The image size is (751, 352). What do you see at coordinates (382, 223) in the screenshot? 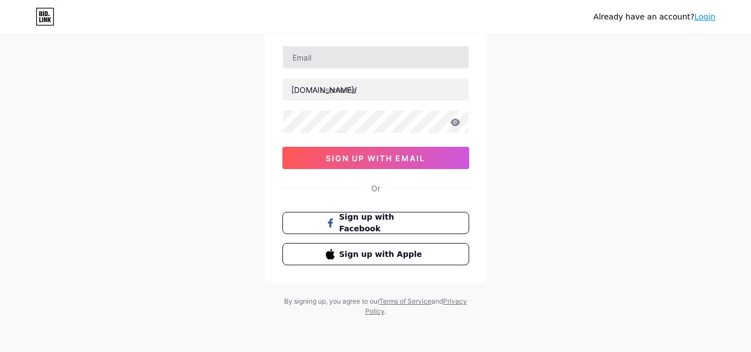
I see `span: Sign up with Facebook` at bounding box center [382, 223].